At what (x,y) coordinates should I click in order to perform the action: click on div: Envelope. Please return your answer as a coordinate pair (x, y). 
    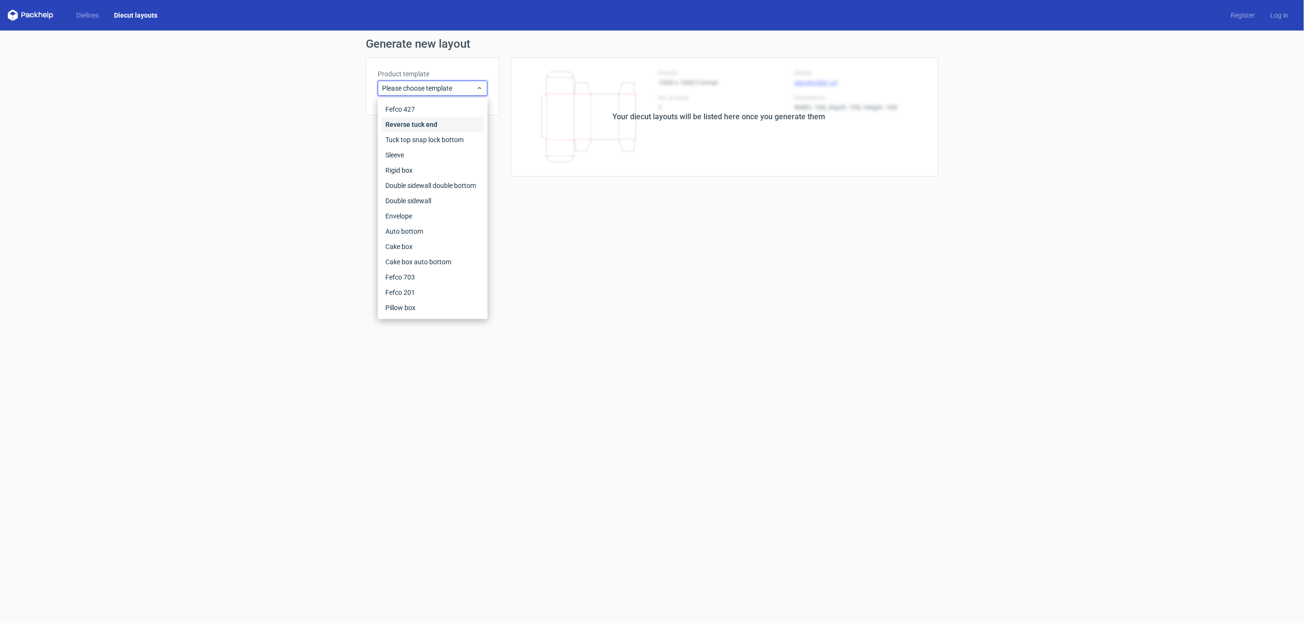
    Looking at the image, I should click on (433, 216).